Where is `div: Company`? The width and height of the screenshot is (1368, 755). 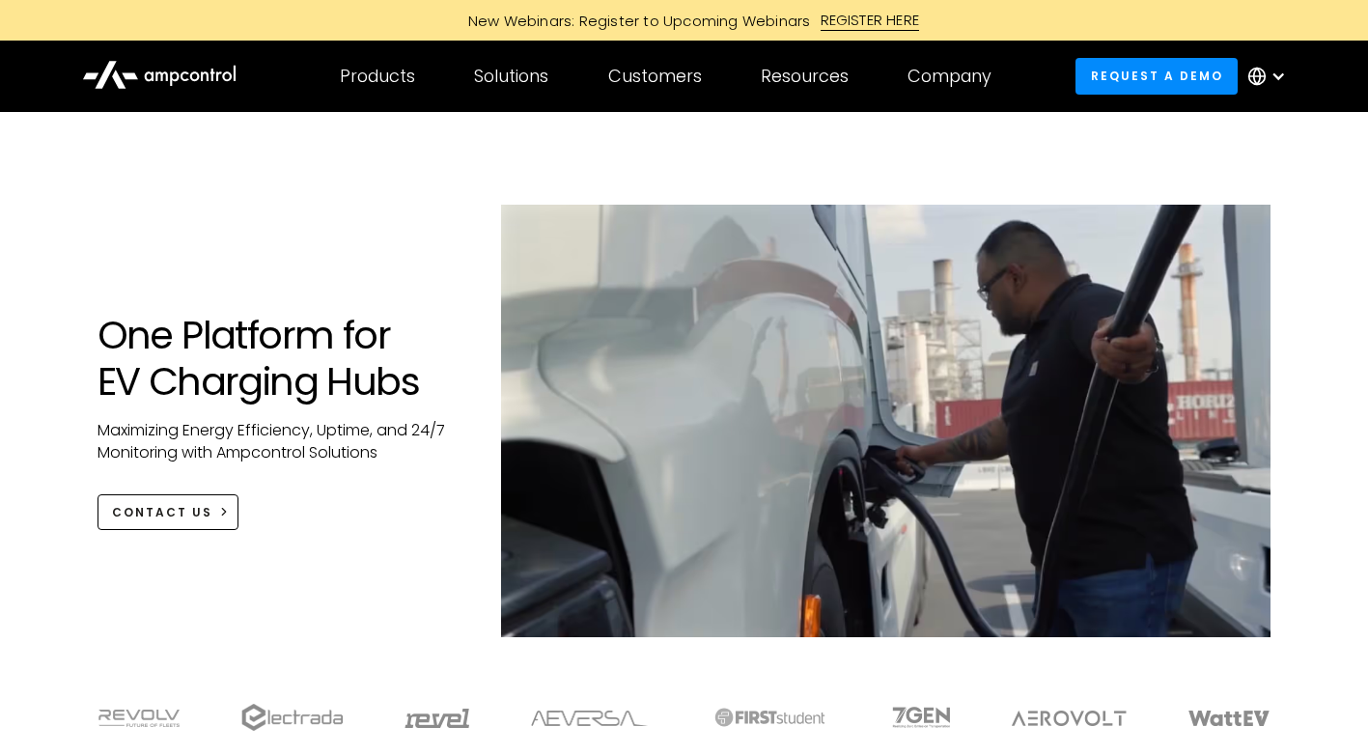 div: Company is located at coordinates (949, 76).